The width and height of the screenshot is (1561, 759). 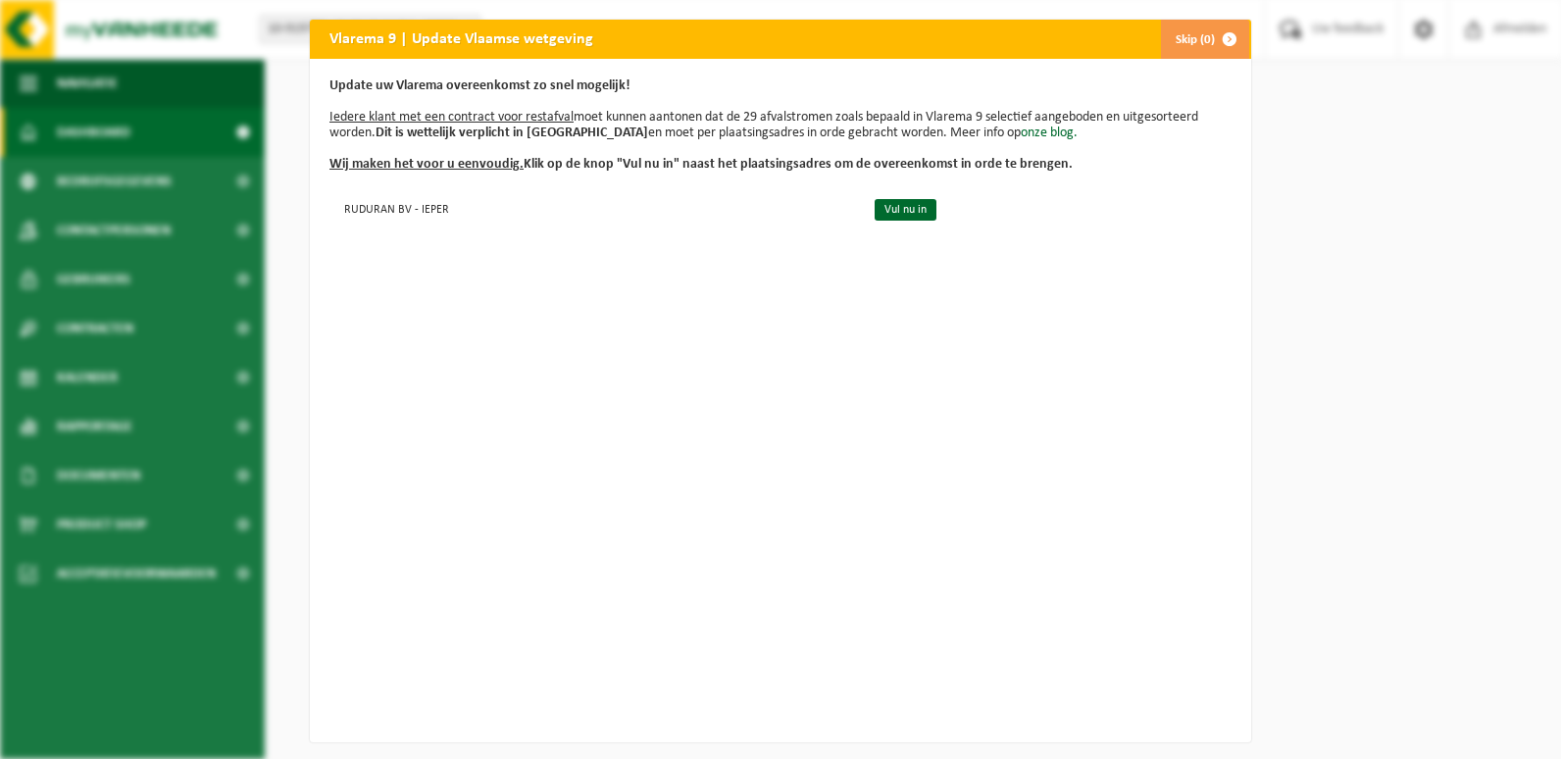 I want to click on u: Wij maken het voor u eenvoudig., so click(x=426, y=164).